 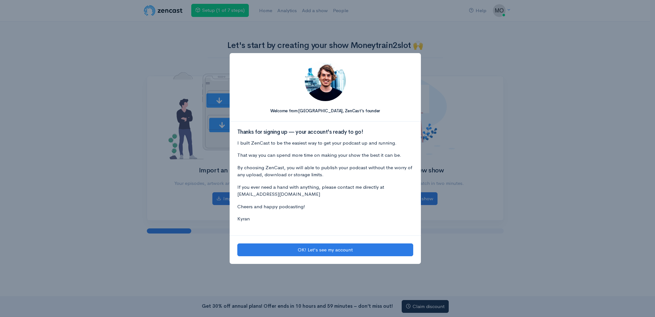 What do you see at coordinates (325, 143) in the screenshot?
I see `p: I built ZenCast to be the easiest way to get your podcast up and running.` at bounding box center [325, 143].